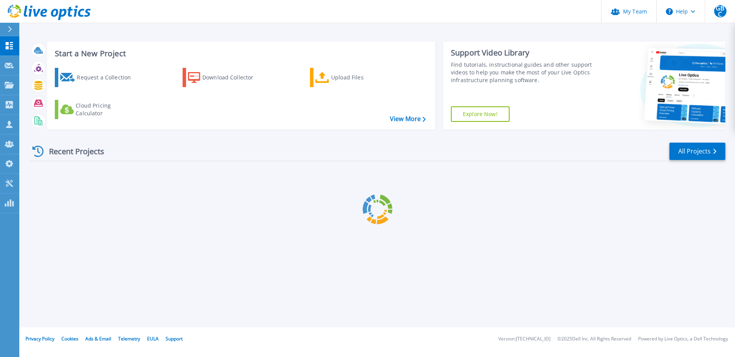 The height and width of the screenshot is (357, 735). Describe the element at coordinates (40, 339) in the screenshot. I see `a: Privacy Policy` at that location.